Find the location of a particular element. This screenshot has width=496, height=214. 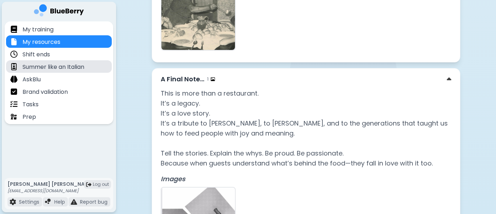

p: My training is located at coordinates (38, 30).